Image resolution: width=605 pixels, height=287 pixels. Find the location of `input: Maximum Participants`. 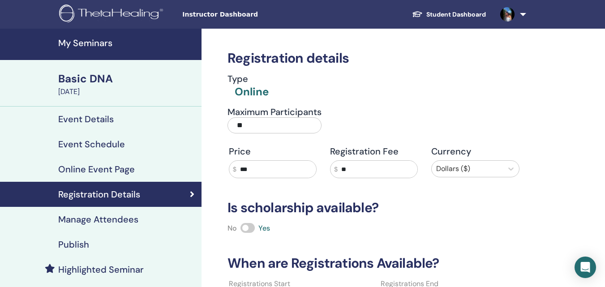

input: Maximum Participants is located at coordinates (274, 125).